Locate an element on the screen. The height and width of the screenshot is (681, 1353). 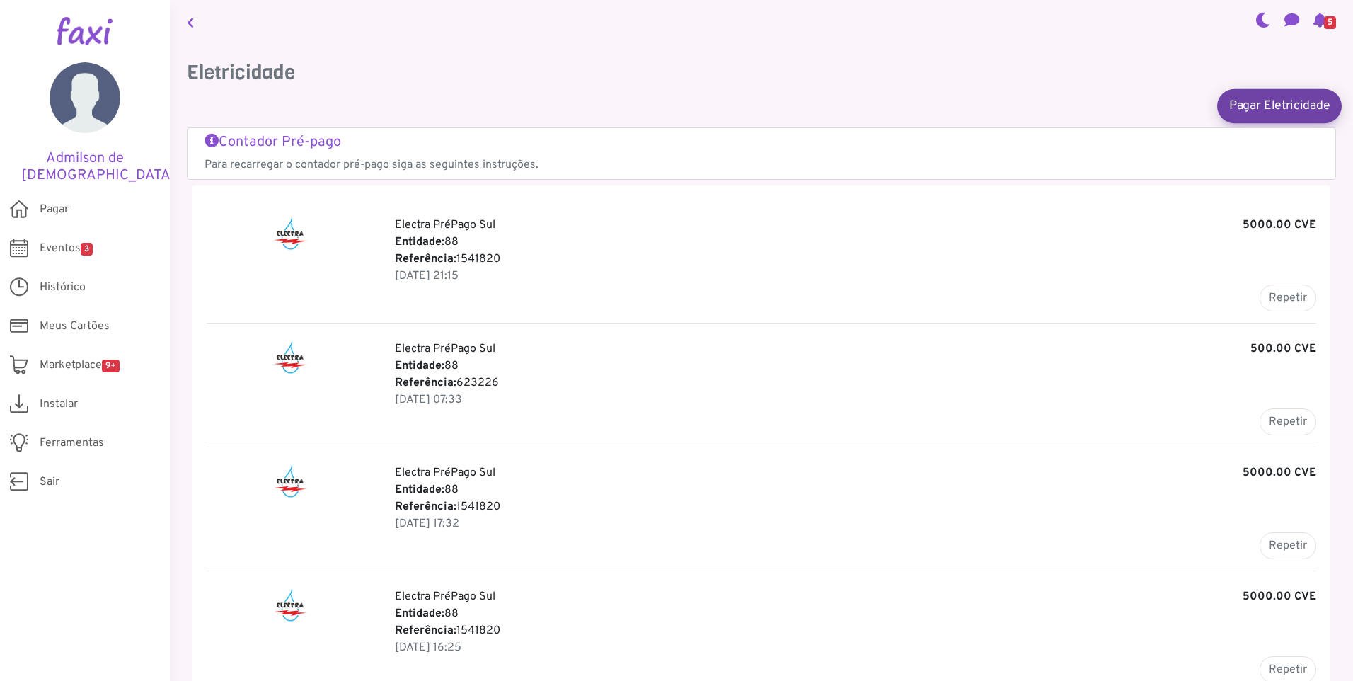
h3: Eletricidade is located at coordinates (761, 73).